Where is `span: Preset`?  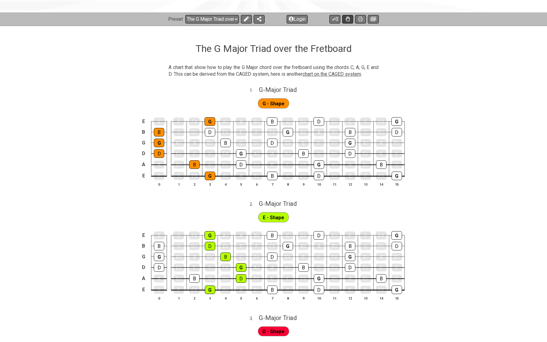 span: Preset is located at coordinates (175, 19).